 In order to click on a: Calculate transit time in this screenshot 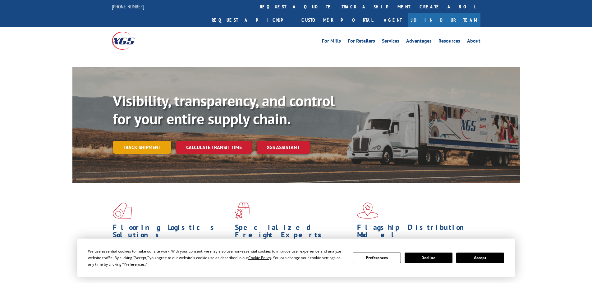, I will do `click(214, 147)`.